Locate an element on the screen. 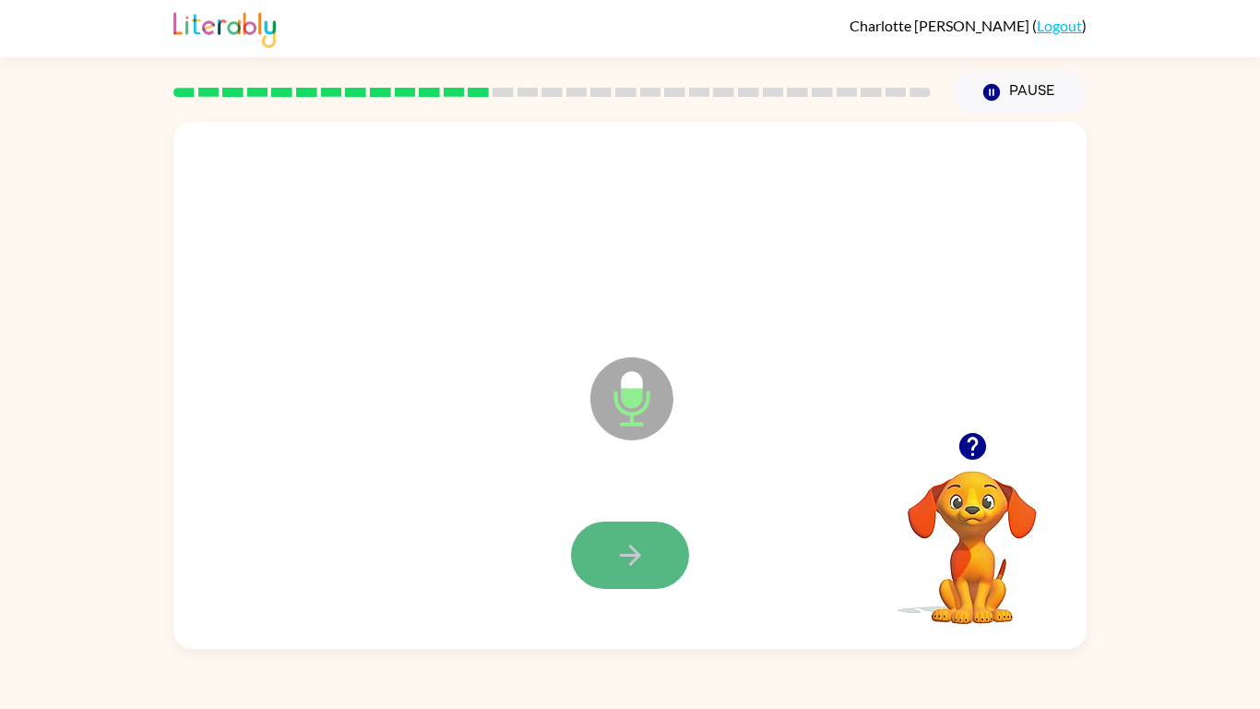 The width and height of the screenshot is (1260, 709). video: Your browser must support playing .mp4 files to use Literably. Please try using another browser. is located at coordinates (972, 534).